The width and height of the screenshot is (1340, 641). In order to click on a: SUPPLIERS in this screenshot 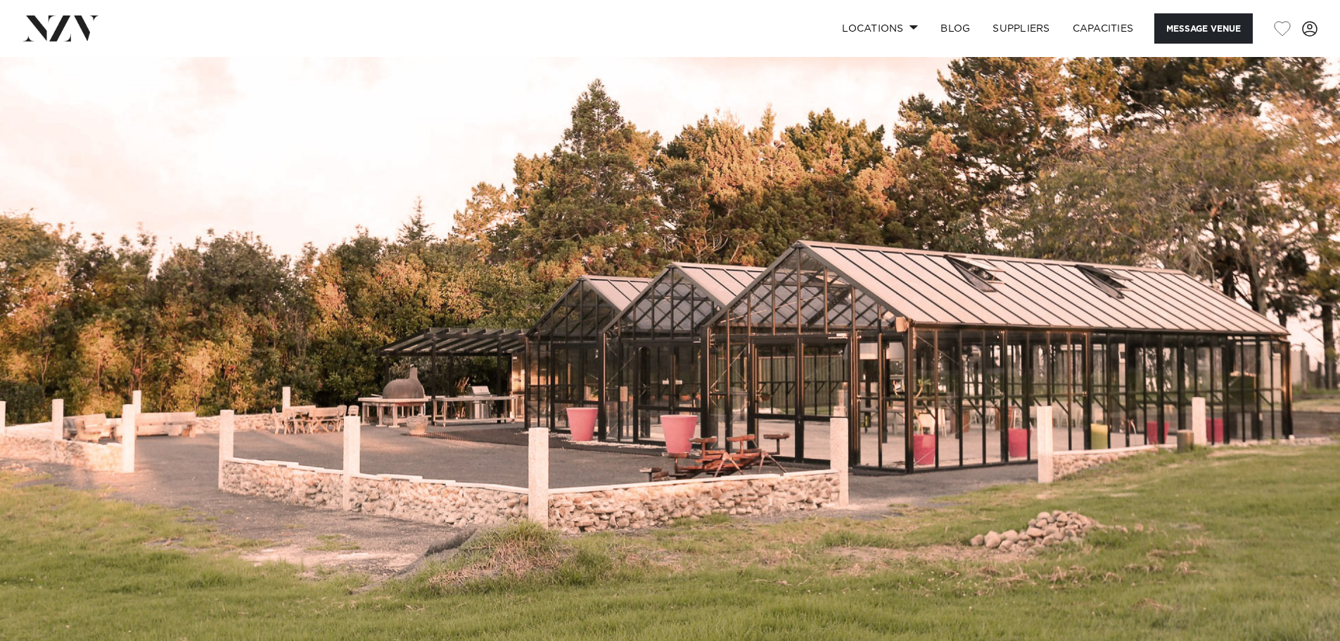, I will do `click(1021, 28)`.